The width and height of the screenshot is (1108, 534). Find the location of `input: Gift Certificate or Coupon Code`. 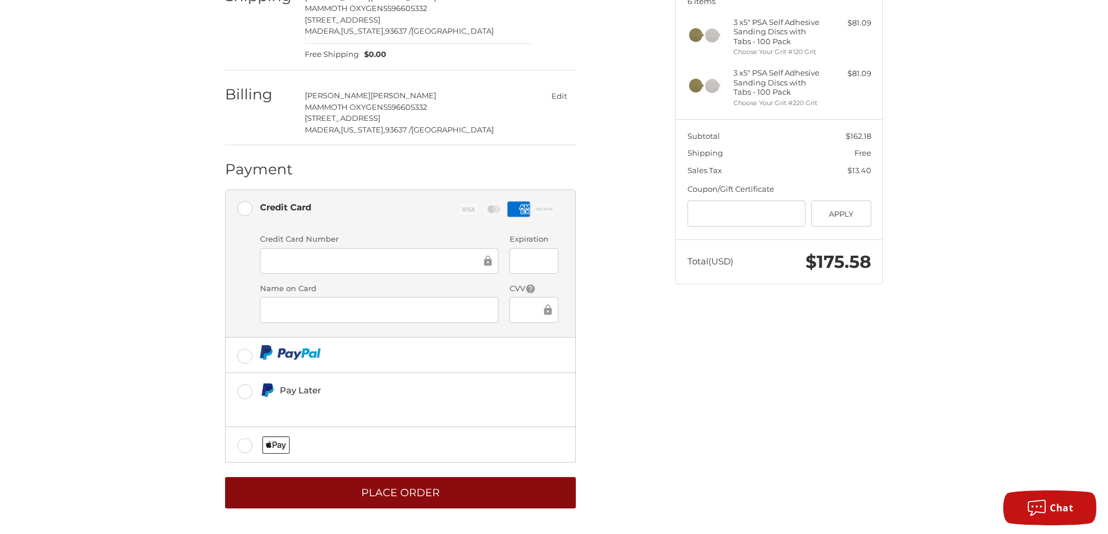

input: Gift Certificate or Coupon Code is located at coordinates (747, 213).